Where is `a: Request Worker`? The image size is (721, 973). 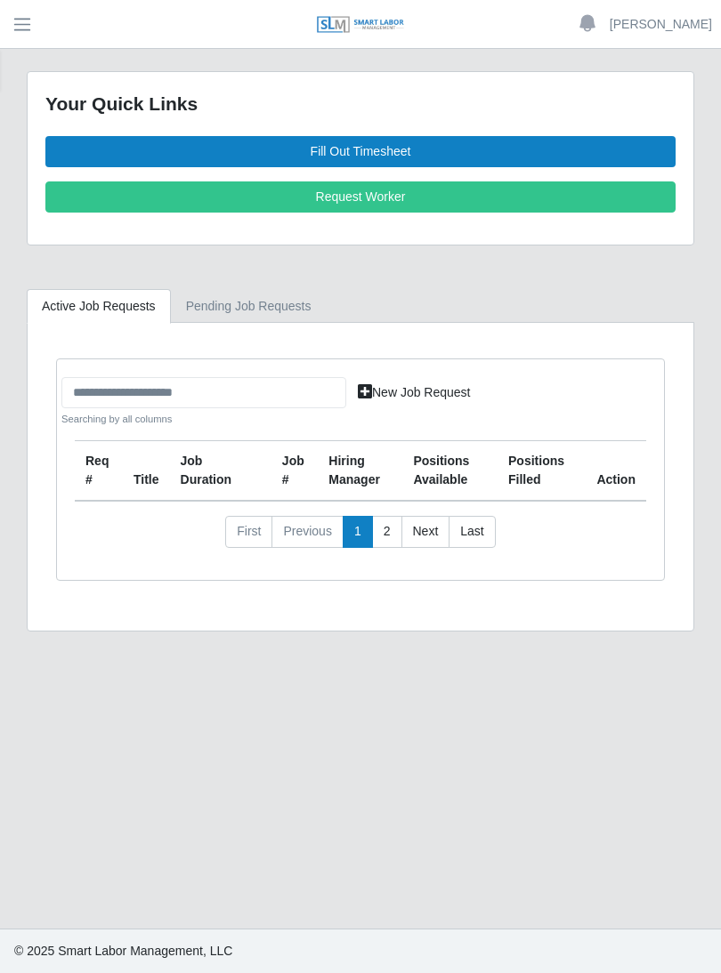
a: Request Worker is located at coordinates (360, 197).